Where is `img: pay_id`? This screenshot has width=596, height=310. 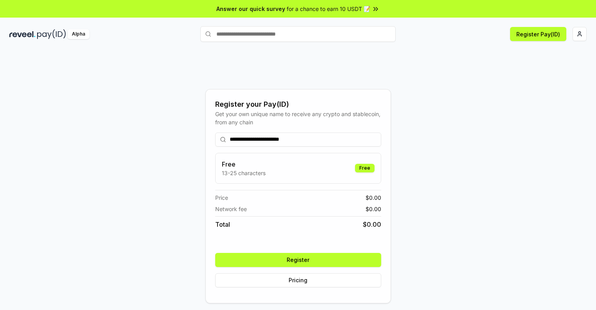 img: pay_id is located at coordinates (52, 34).